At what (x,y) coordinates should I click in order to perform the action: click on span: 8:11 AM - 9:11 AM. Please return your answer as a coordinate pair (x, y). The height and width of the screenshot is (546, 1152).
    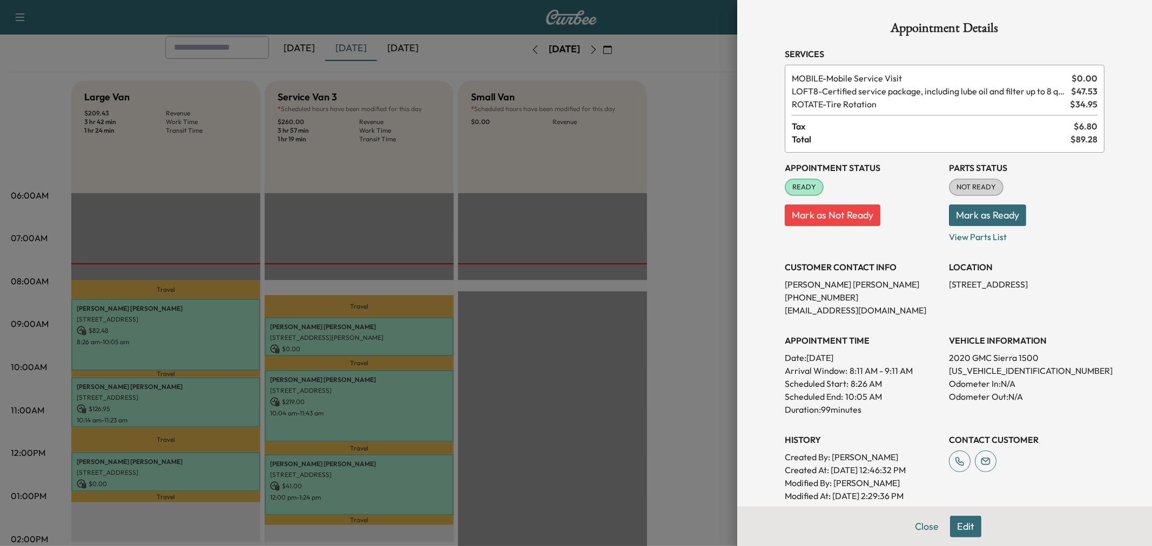
    Looking at the image, I should click on (881, 371).